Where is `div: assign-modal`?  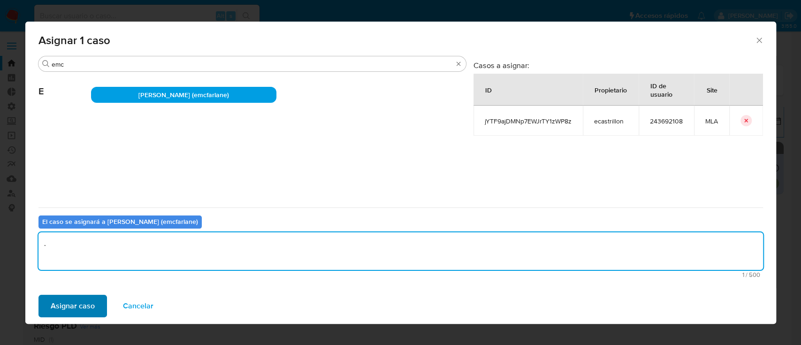 div: assign-modal is located at coordinates (401, 173).